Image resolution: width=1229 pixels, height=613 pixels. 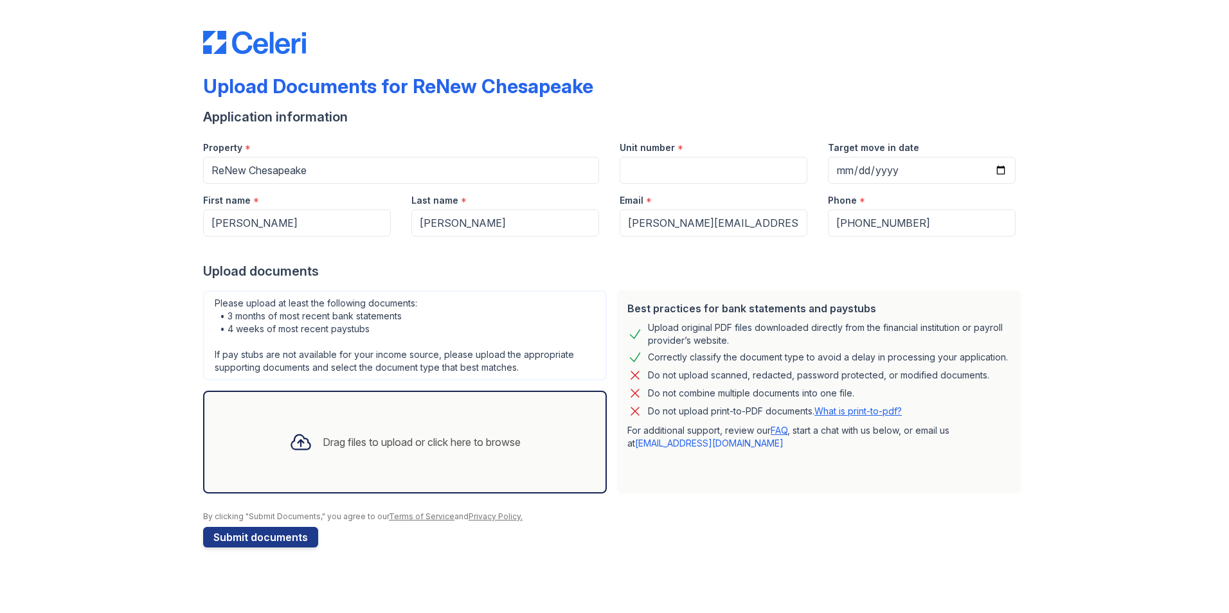 I want to click on div: Please upload at least the following documents: • 3 months of most recent bank statements • 4 wee..., so click(x=405, y=336).